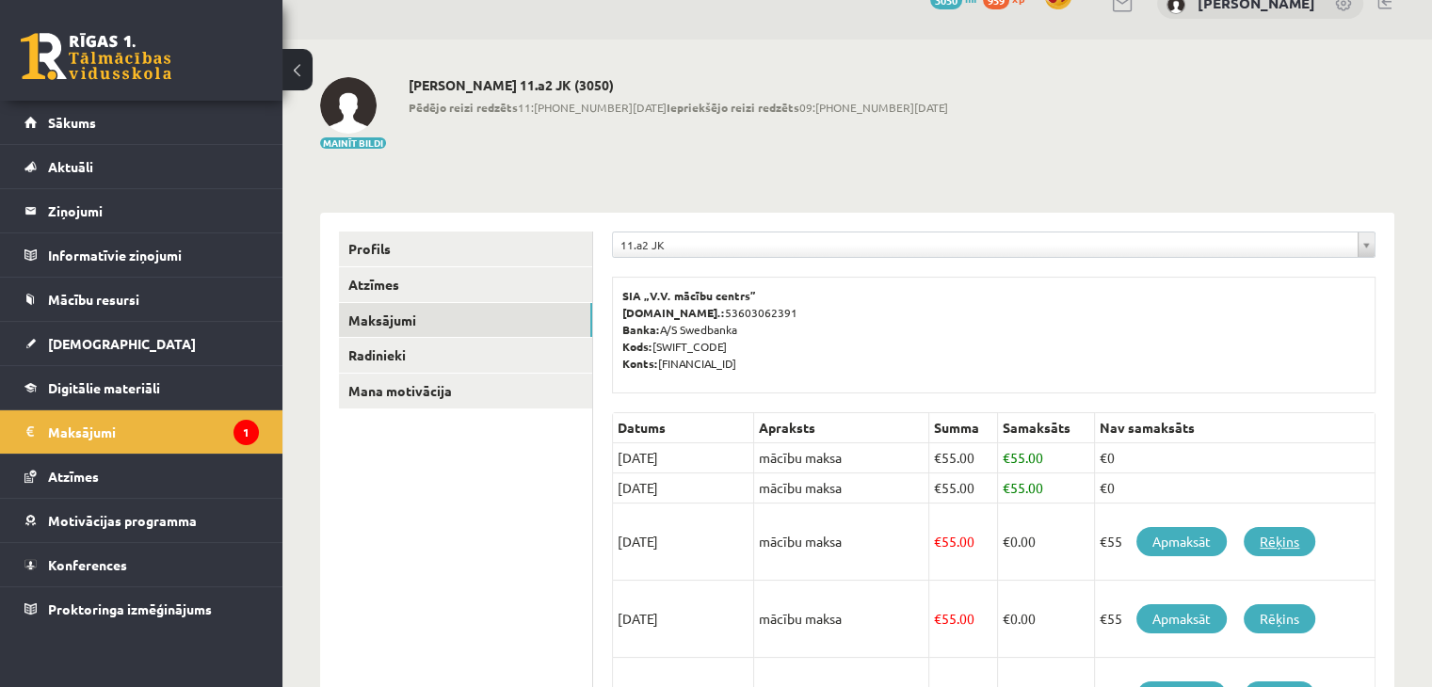  Describe the element at coordinates (465, 391) in the screenshot. I see `a: Mana motivācija` at that location.